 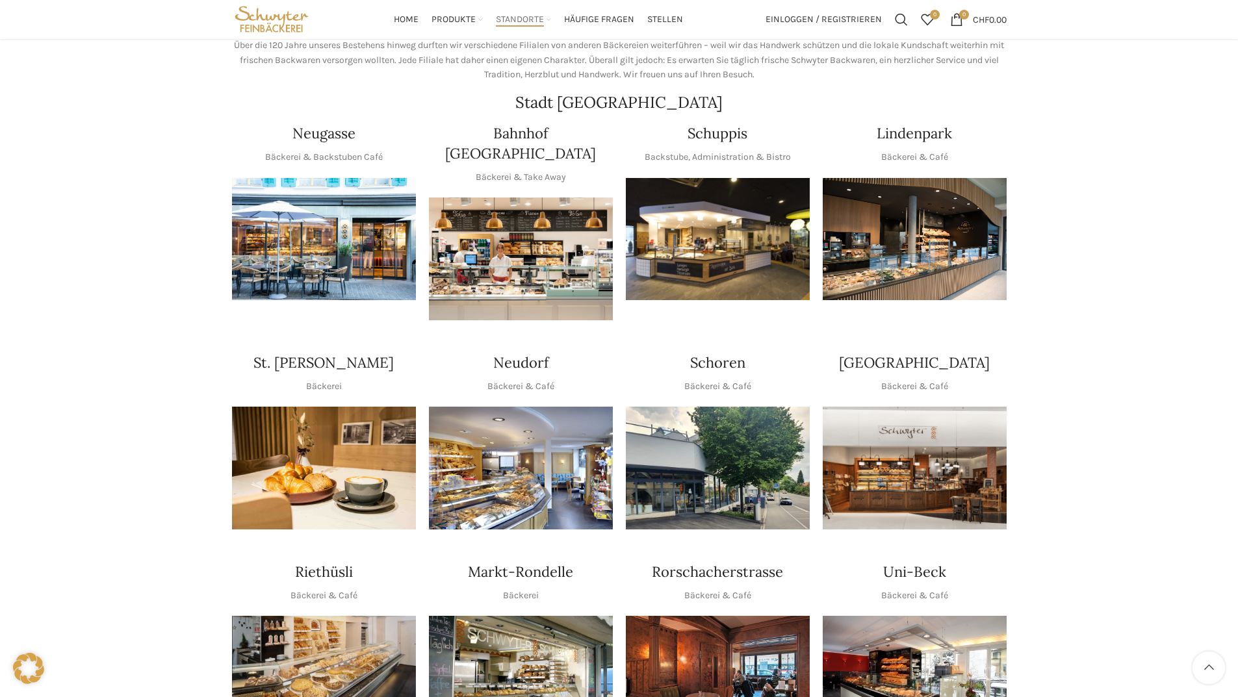 I want to click on div: Suchen, so click(x=901, y=19).